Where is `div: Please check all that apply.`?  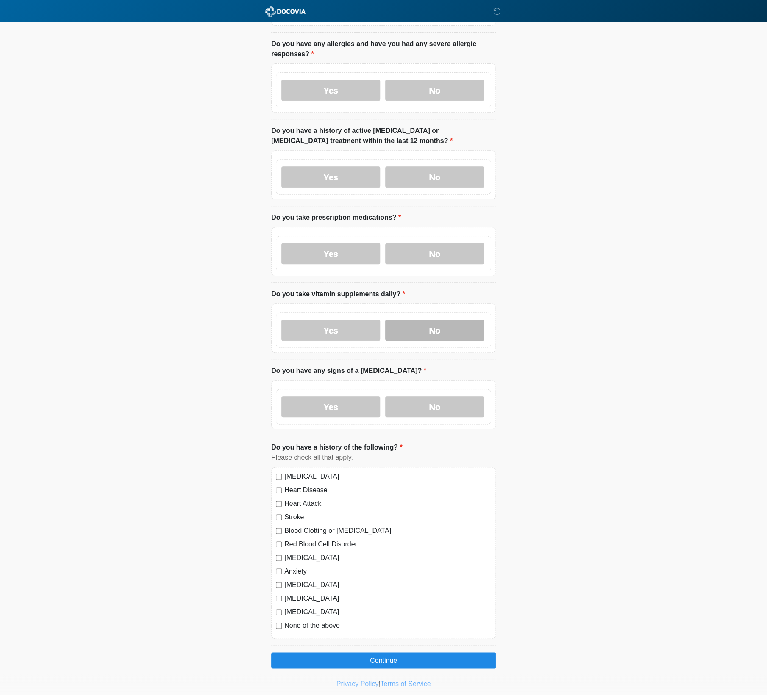
div: Please check all that apply. is located at coordinates (383, 458).